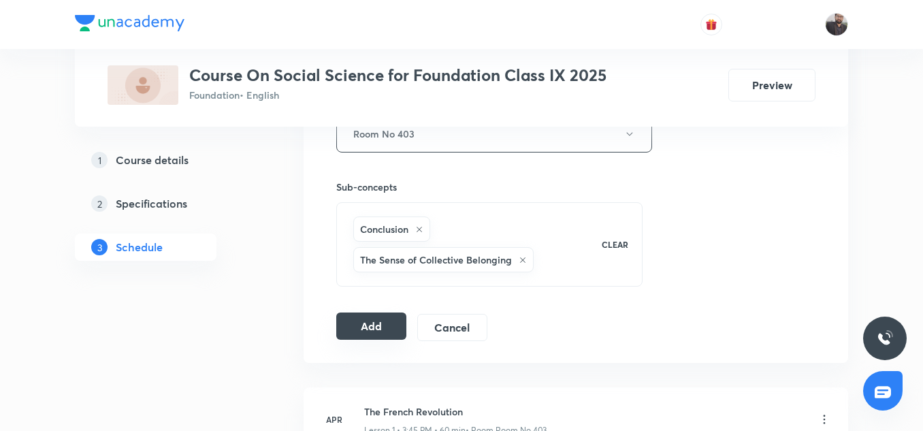 The image size is (923, 431). What do you see at coordinates (837, 25) in the screenshot?
I see `img: Vishal Choudhary` at bounding box center [837, 25].